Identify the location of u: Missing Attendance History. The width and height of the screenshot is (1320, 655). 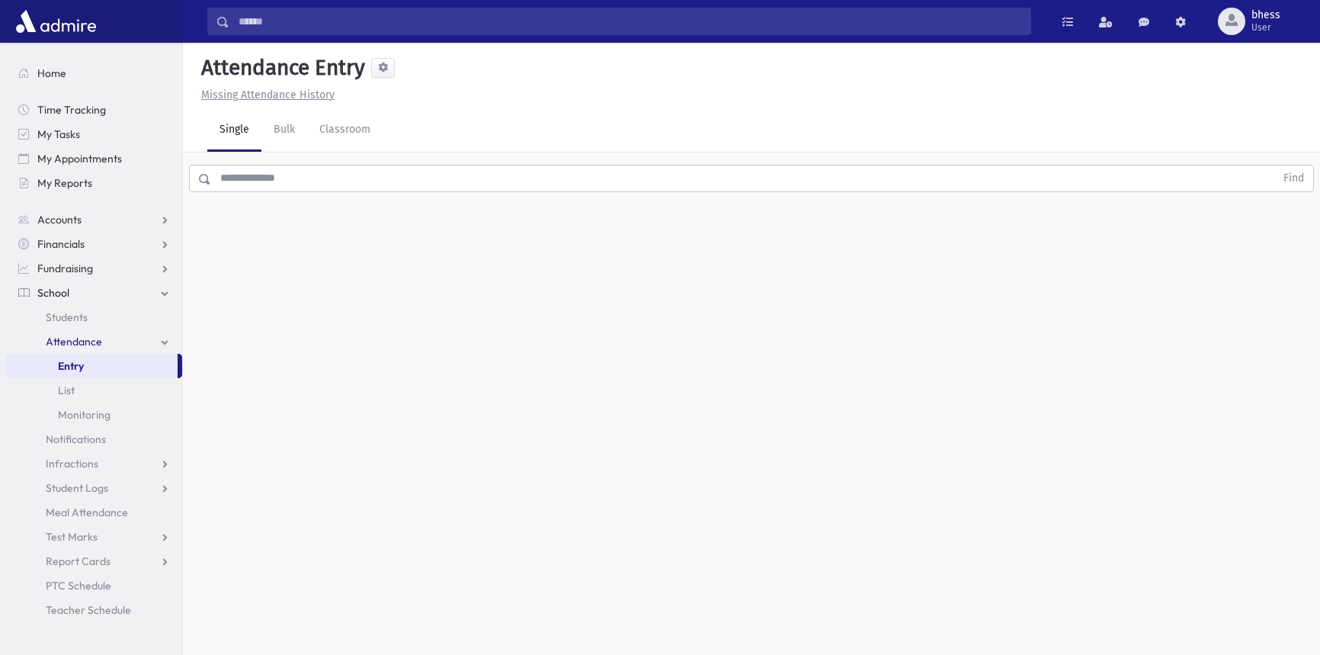
(267, 94).